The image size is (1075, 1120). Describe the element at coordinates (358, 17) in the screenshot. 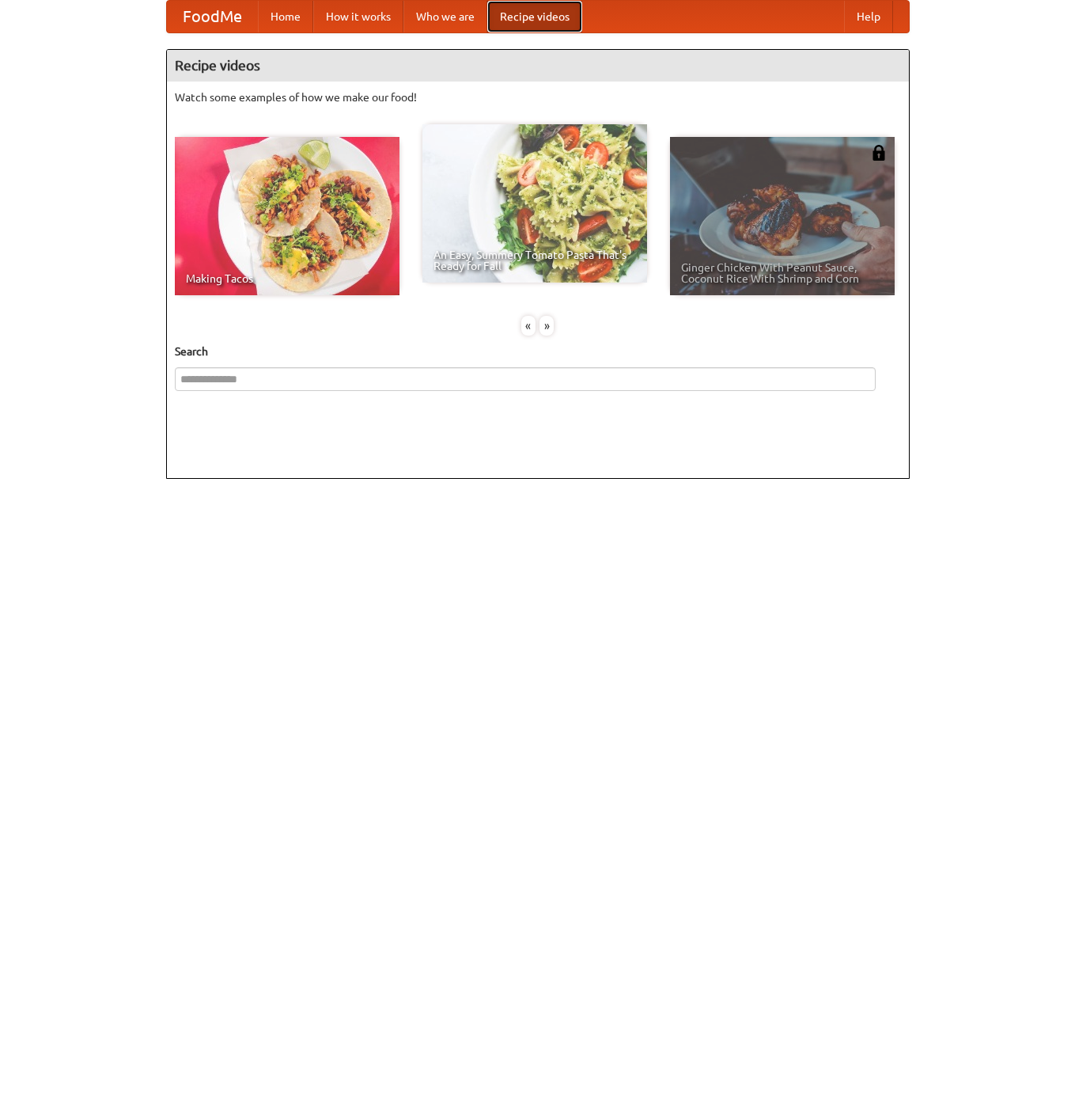

I see `a: How it works` at that location.